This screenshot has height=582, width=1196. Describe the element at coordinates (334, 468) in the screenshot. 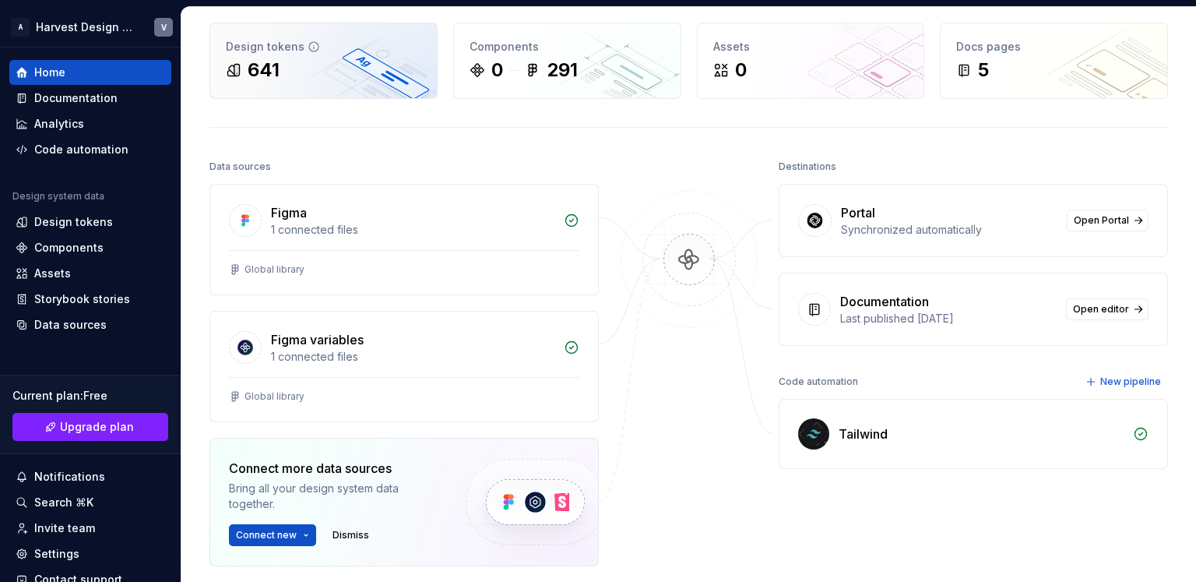

I see `div: Connect more data sources` at that location.